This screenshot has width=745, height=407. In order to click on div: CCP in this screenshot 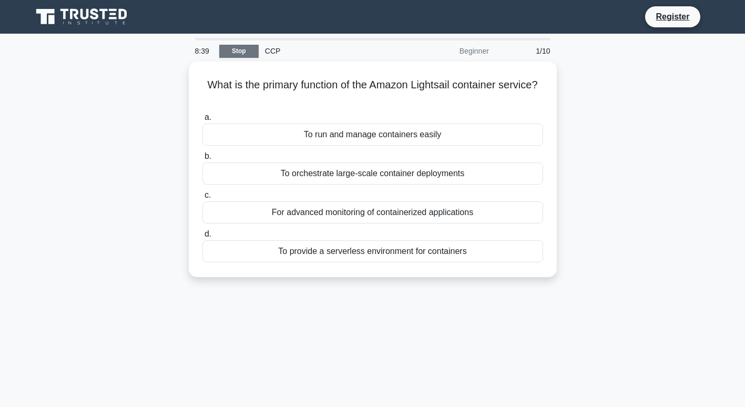, I will do `click(331, 51)`.